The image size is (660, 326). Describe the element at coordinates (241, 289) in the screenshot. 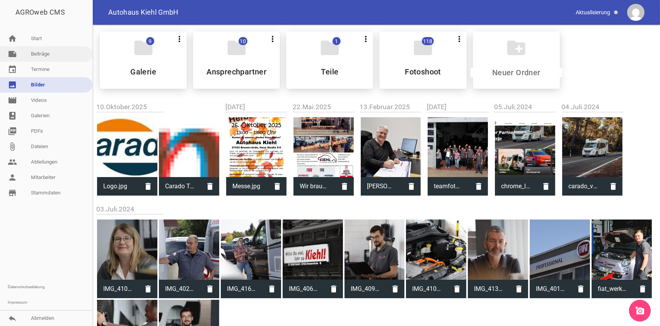

I see `span: IMG_4161.JPG` at that location.